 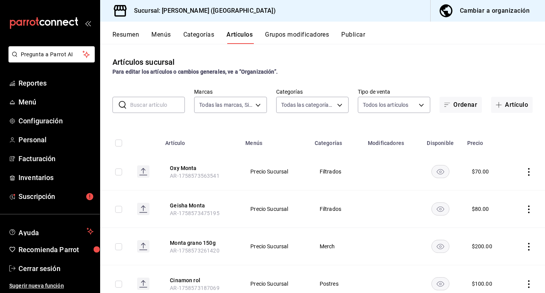 What do you see at coordinates (461, 105) in the screenshot?
I see `button: Ordenar` at bounding box center [461, 105].